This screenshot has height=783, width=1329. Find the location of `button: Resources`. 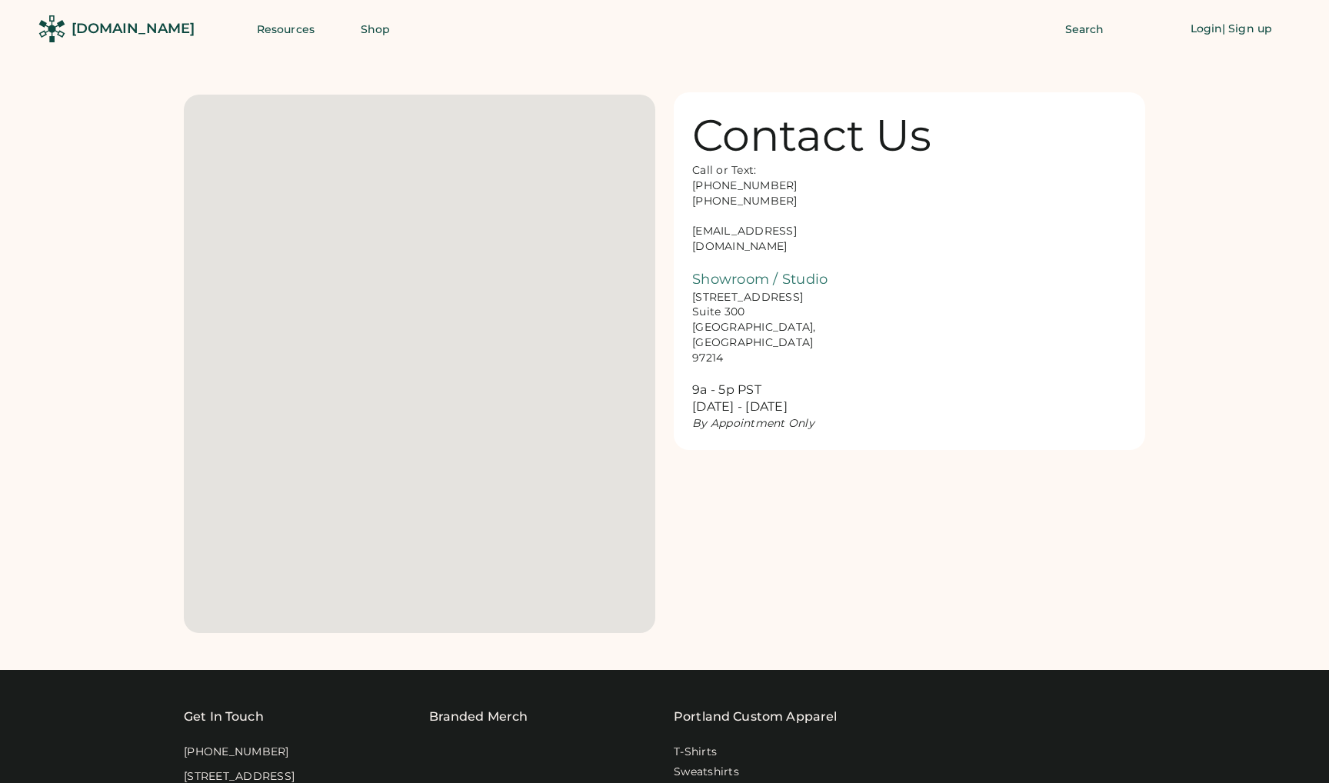

button: Resources is located at coordinates (285, 29).